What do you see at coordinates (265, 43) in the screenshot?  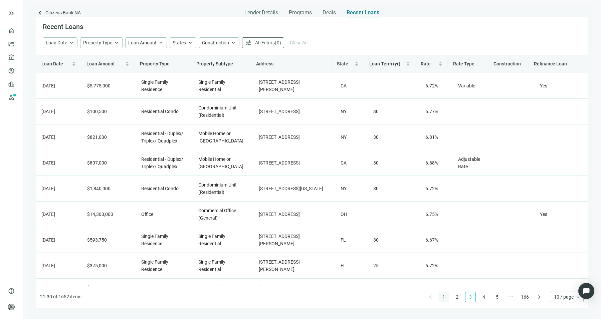 I see `span: All Filters` at bounding box center [265, 43].